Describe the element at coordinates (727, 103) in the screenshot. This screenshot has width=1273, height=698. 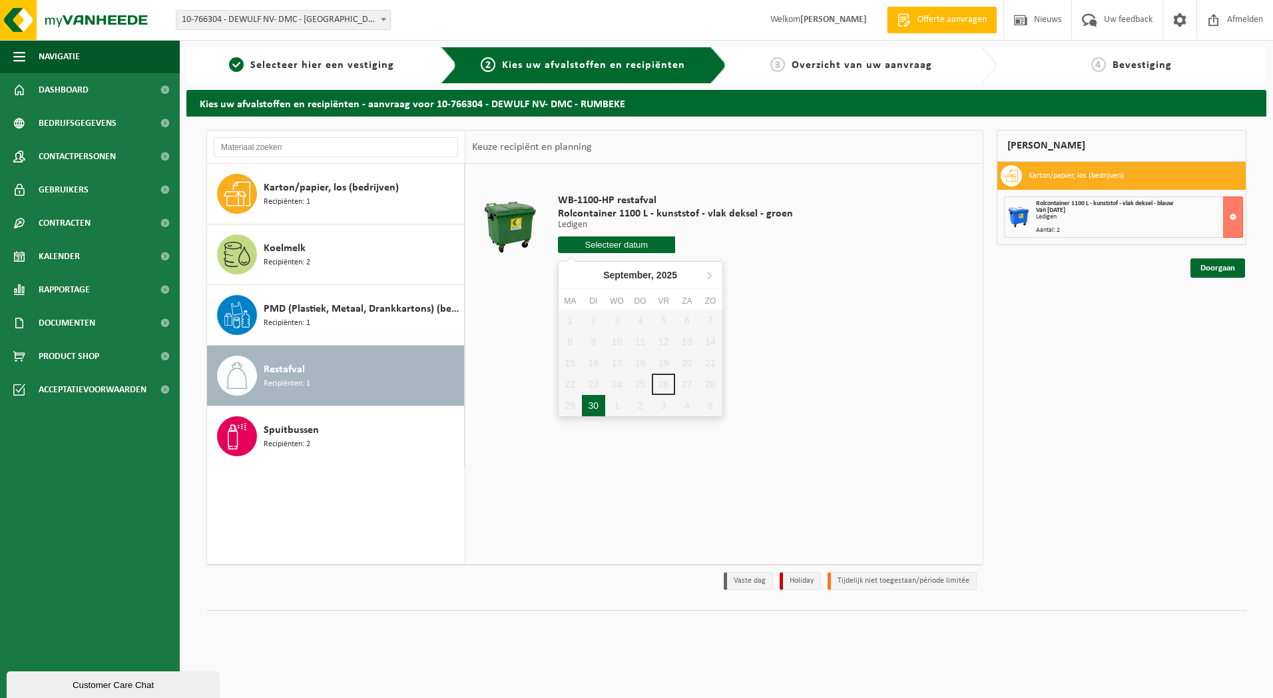
I see `h2: Kies uw afvalstoffen en recipiënten - aanvraag voor 10-766304 - DEWULF NV- DMC - RUMBEKE` at that location.